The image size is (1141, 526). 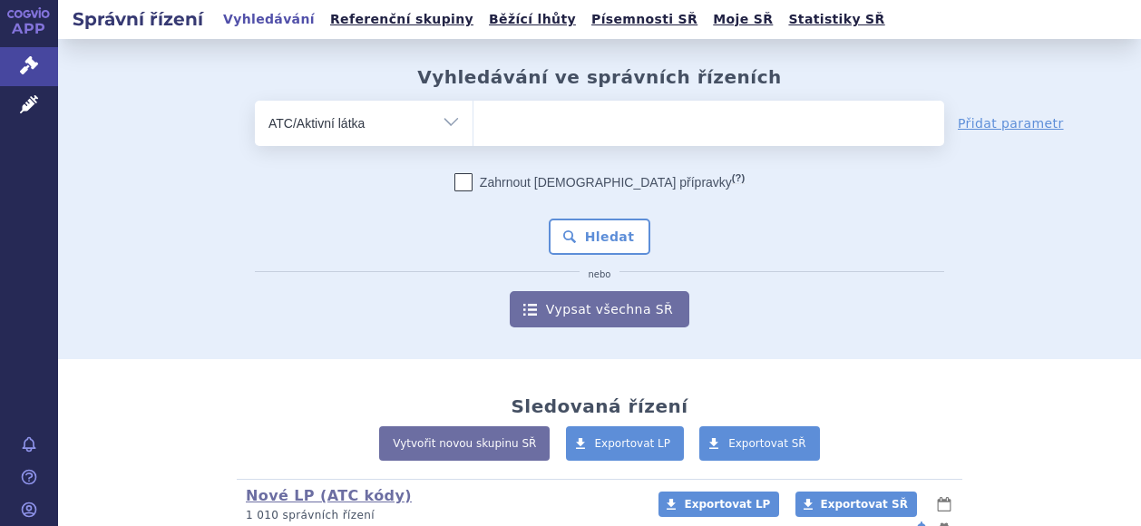 What do you see at coordinates (743, 19) in the screenshot?
I see `a: Moje SŘ` at bounding box center [743, 19].